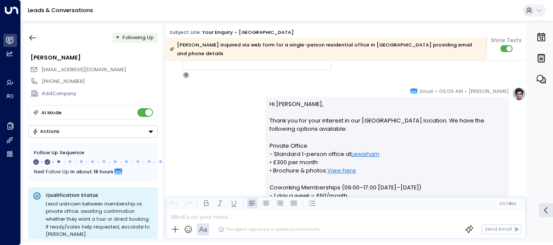 The height and width of the screenshot is (245, 553). What do you see at coordinates (427, 91) in the screenshot?
I see `span: Email` at bounding box center [427, 91].